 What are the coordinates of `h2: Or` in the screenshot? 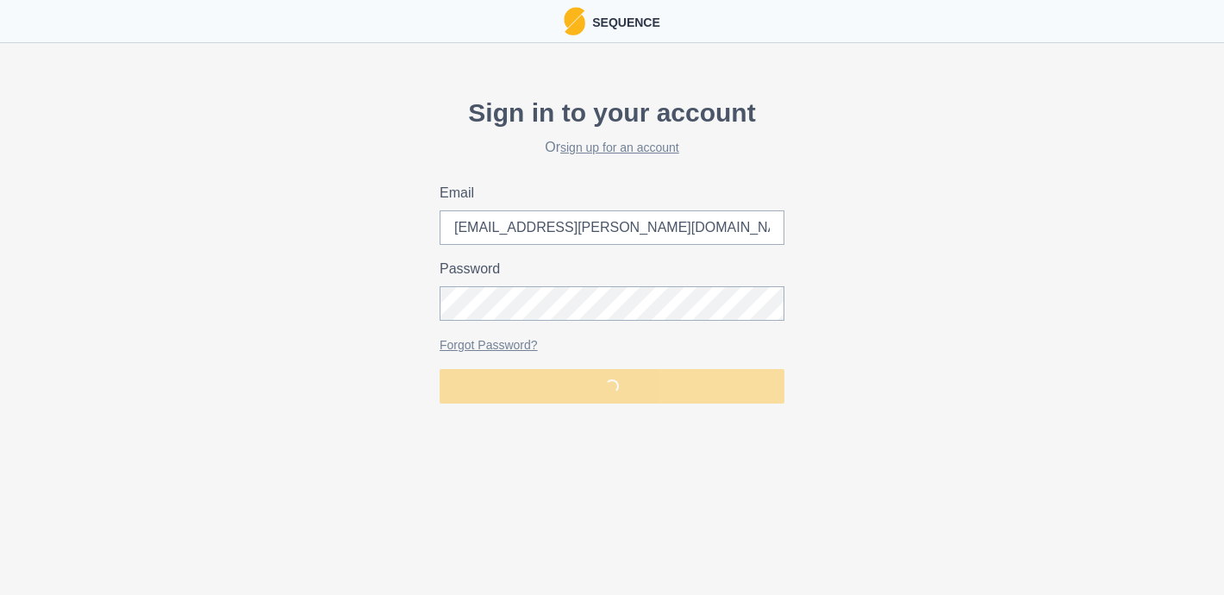 It's located at (612, 147).